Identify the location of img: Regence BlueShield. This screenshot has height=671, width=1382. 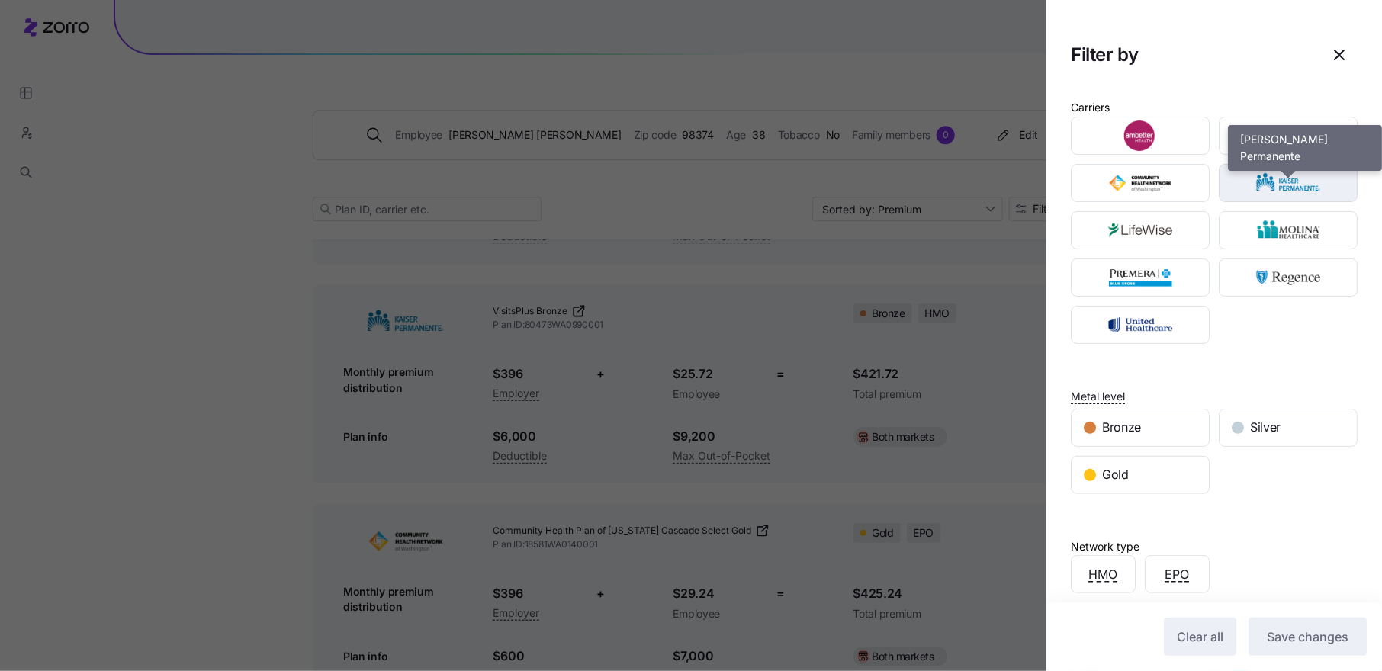
(1288, 278).